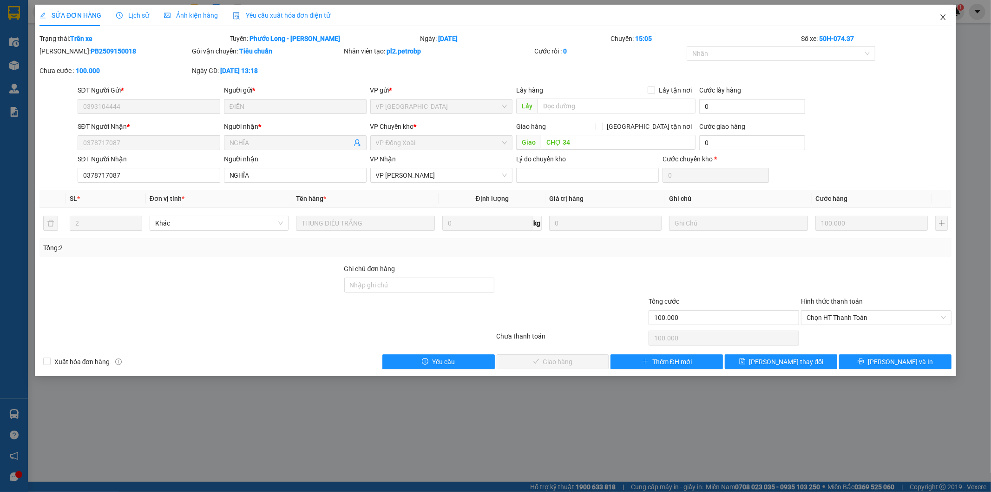 Image resolution: width=991 pixels, height=492 pixels. What do you see at coordinates (256, 51) in the screenshot?
I see `b: Tiêu chuẩn` at bounding box center [256, 51].